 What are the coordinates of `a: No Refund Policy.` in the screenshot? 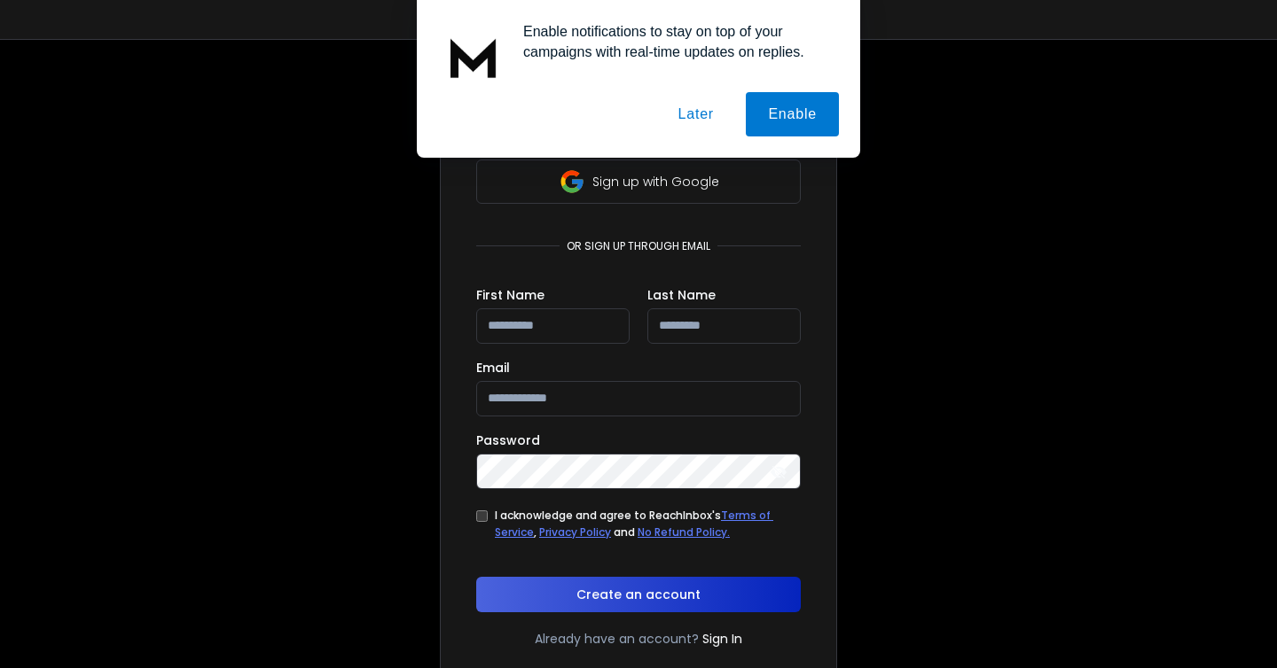 It's located at (684, 532).